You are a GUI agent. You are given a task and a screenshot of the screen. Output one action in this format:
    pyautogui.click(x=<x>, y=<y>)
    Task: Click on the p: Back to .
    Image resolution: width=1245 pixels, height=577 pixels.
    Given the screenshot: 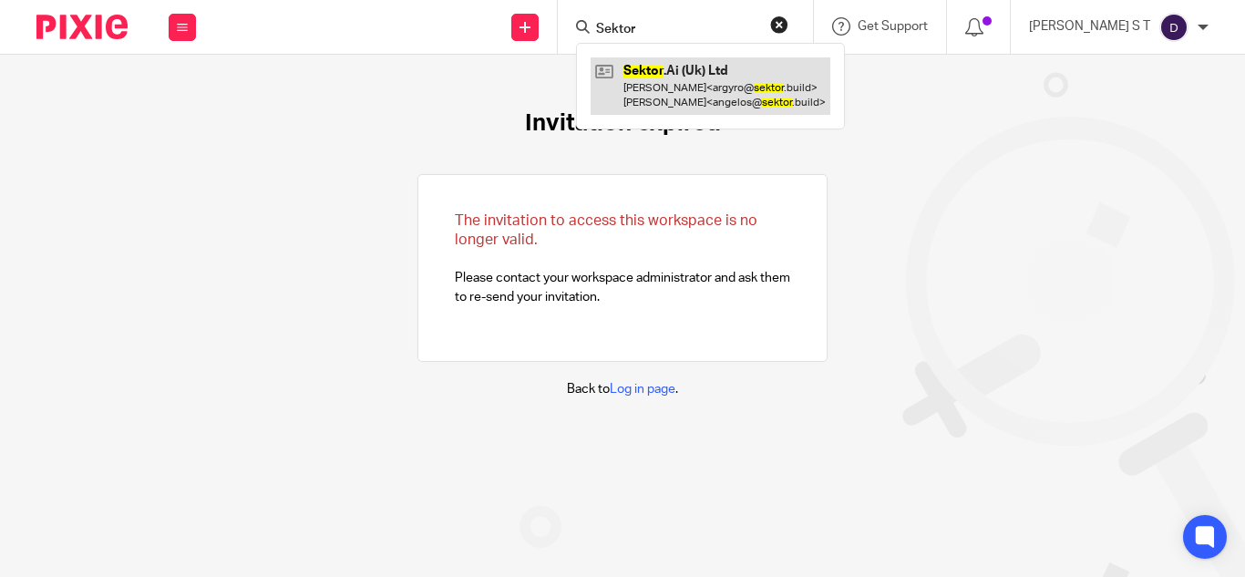 What is the action you would take?
    pyautogui.click(x=623, y=389)
    